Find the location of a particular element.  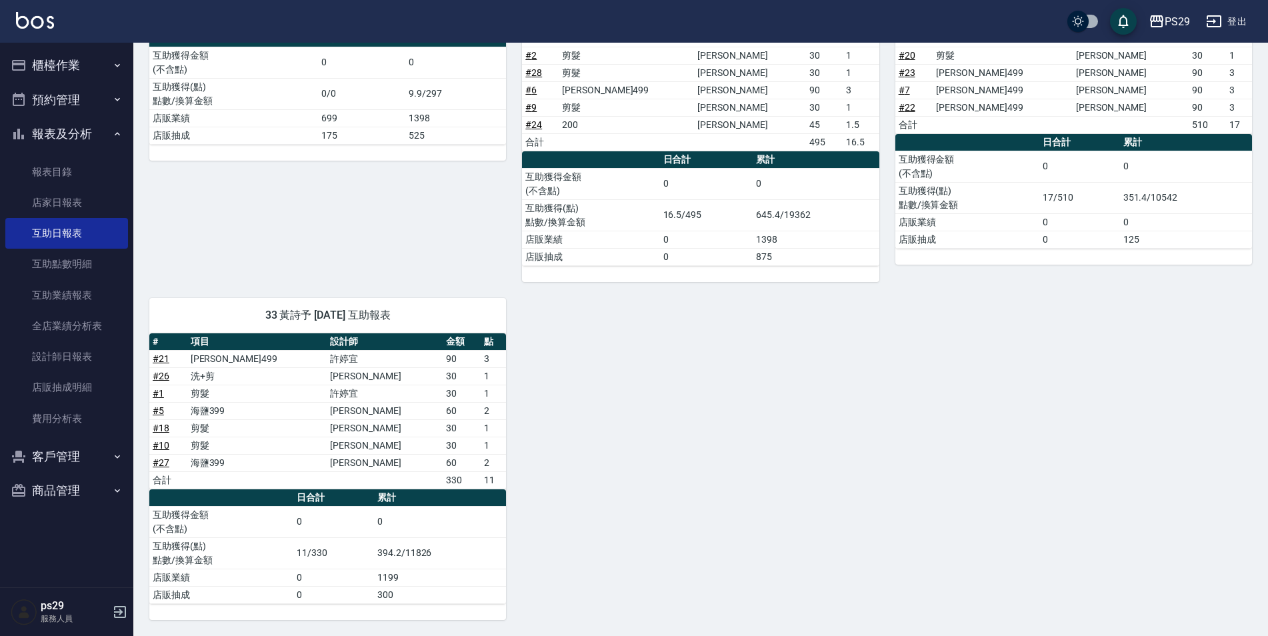

a: 互助日報表 is located at coordinates (67, 233).